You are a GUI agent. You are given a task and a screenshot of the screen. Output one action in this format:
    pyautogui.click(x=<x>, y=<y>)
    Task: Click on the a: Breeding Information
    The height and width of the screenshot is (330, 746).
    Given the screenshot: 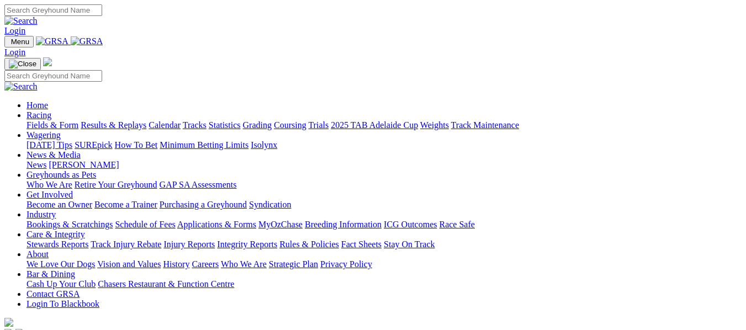 What is the action you would take?
    pyautogui.click(x=343, y=224)
    